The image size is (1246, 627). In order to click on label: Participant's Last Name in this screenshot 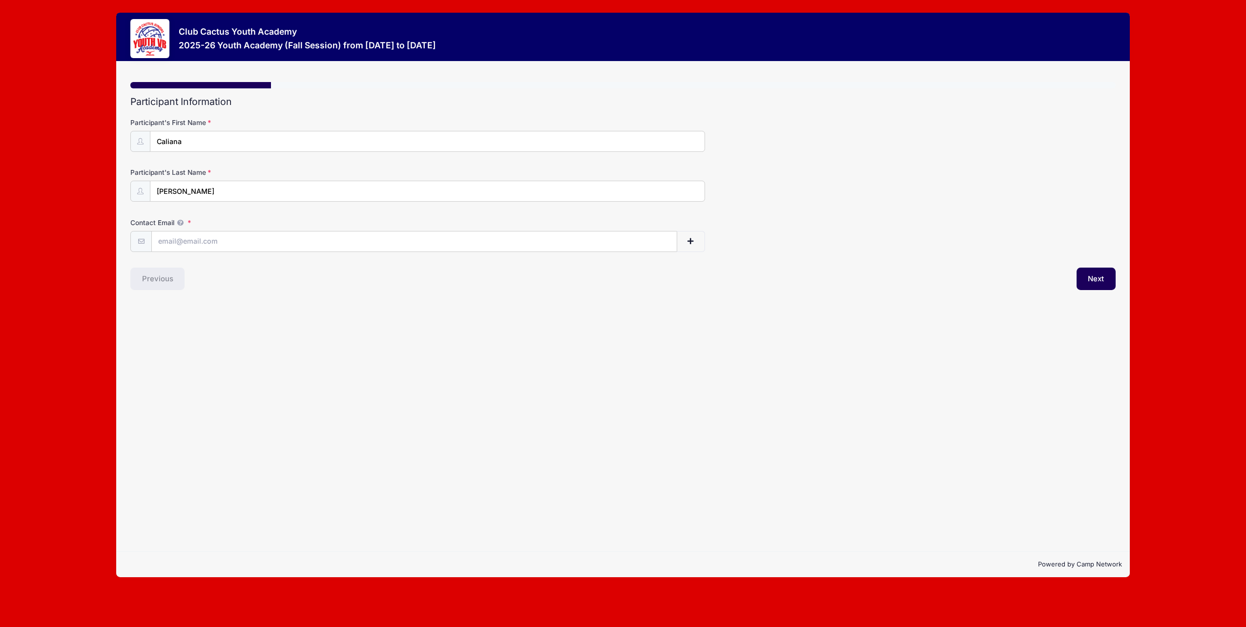, I will do `click(294, 172)`.